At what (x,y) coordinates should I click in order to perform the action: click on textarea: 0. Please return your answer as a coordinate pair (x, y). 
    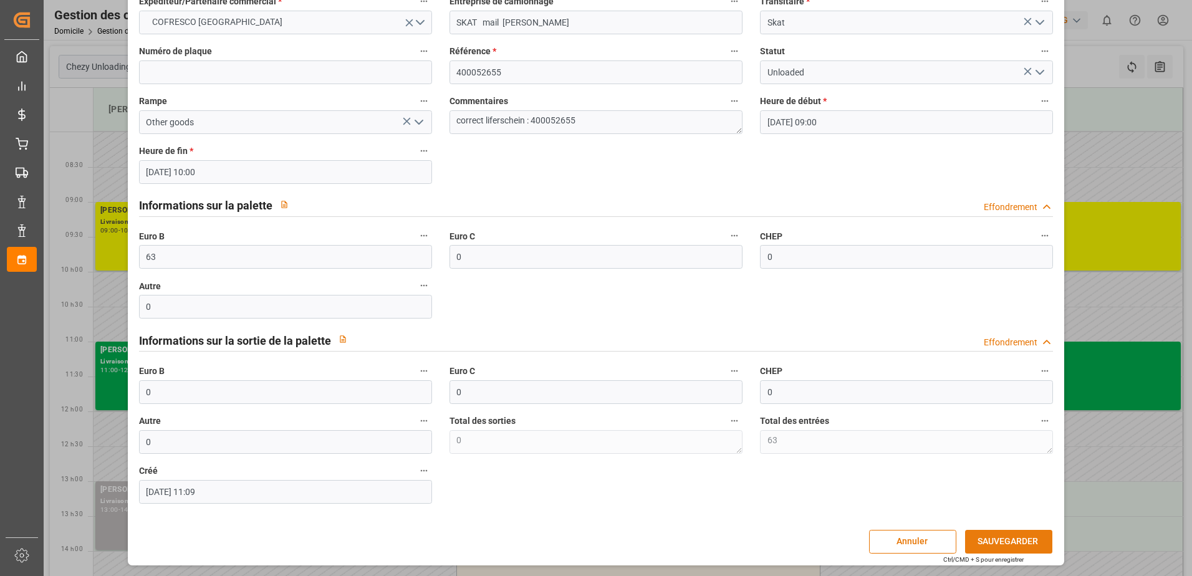
    Looking at the image, I should click on (596, 442).